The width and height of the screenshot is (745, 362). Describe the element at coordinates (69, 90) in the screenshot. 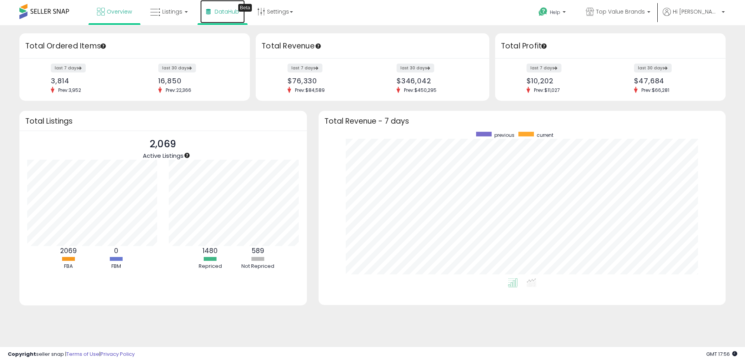

I see `span: Prev: 3,952` at that location.